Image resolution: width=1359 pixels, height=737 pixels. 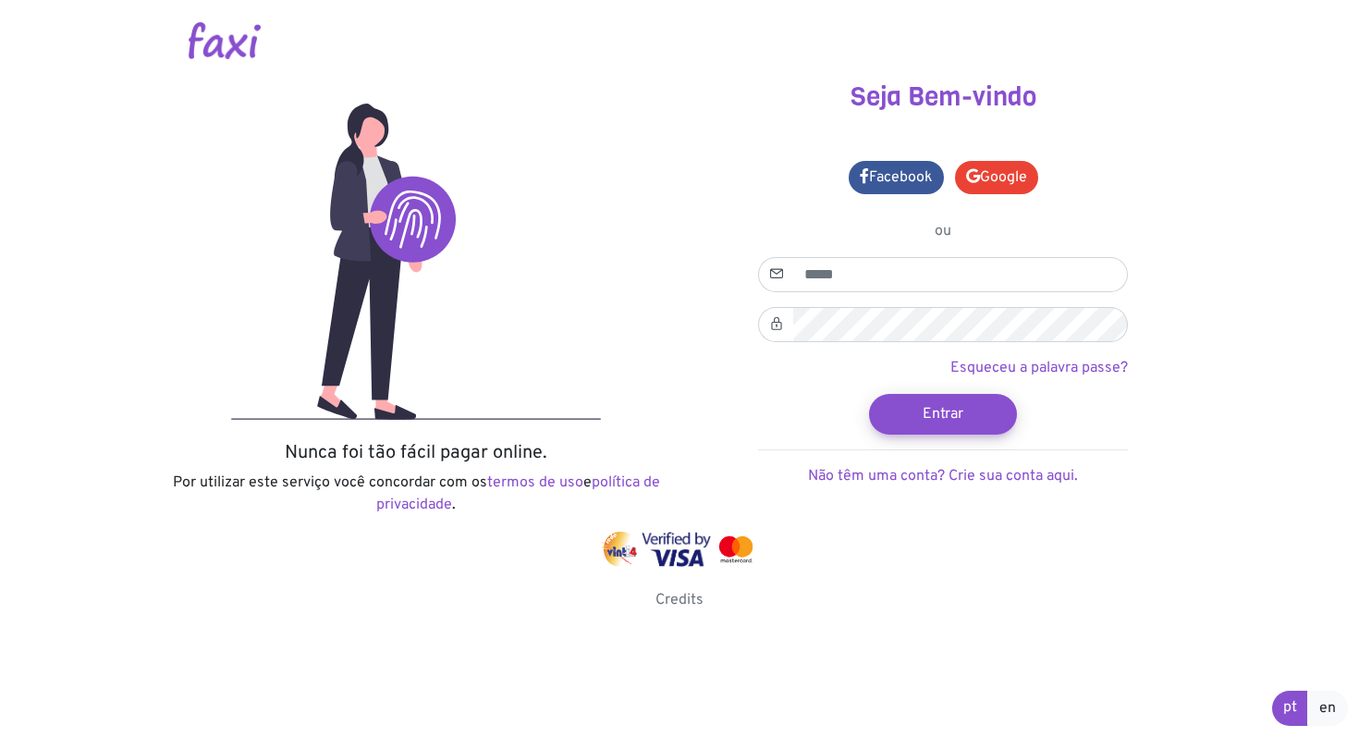 I want to click on img: vinti4, so click(x=620, y=549).